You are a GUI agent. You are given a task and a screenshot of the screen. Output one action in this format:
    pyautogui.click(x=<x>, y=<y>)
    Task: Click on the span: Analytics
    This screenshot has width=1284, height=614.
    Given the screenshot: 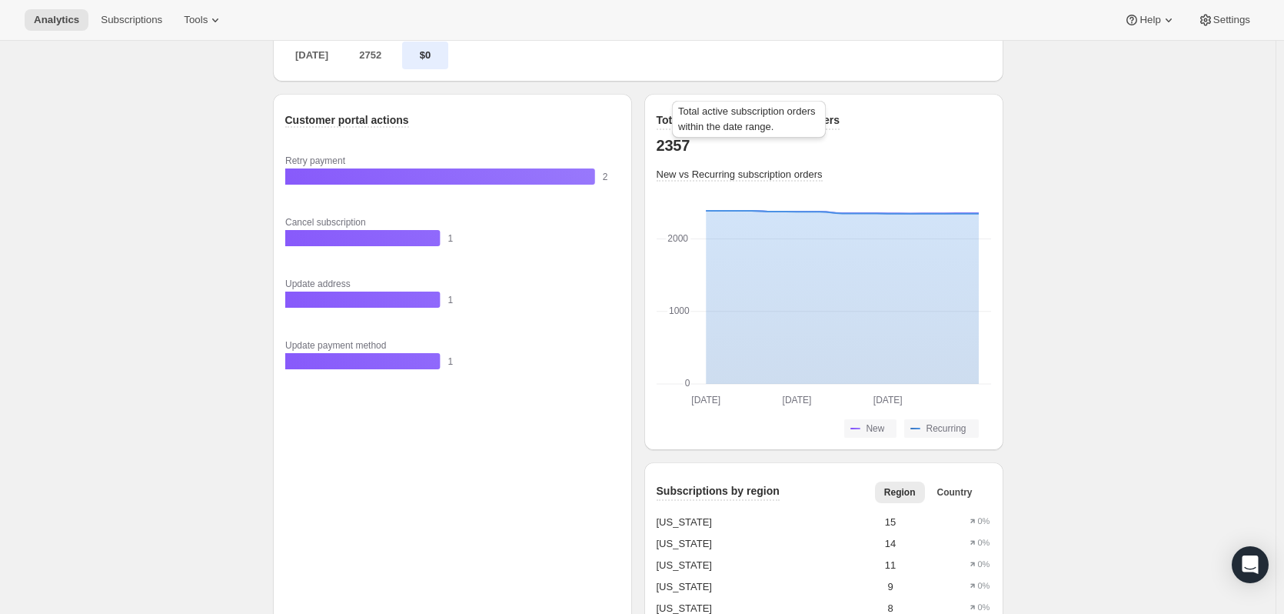 What is the action you would take?
    pyautogui.click(x=56, y=20)
    